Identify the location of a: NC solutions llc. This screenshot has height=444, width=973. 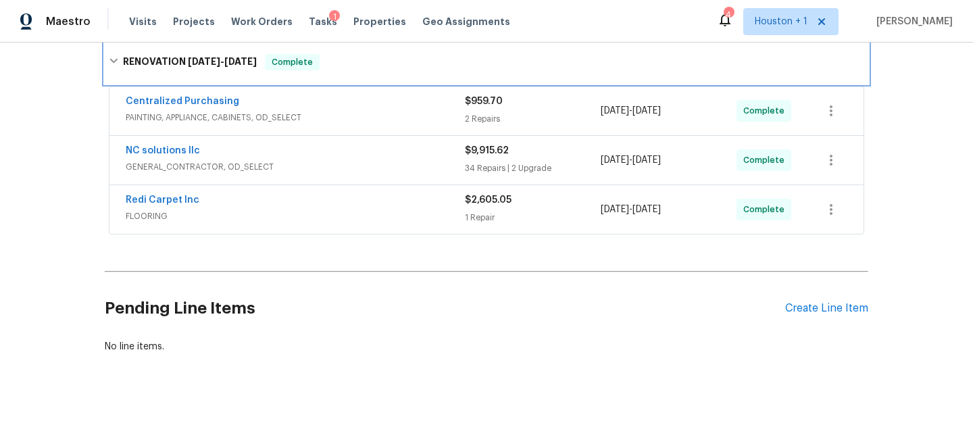
(163, 151).